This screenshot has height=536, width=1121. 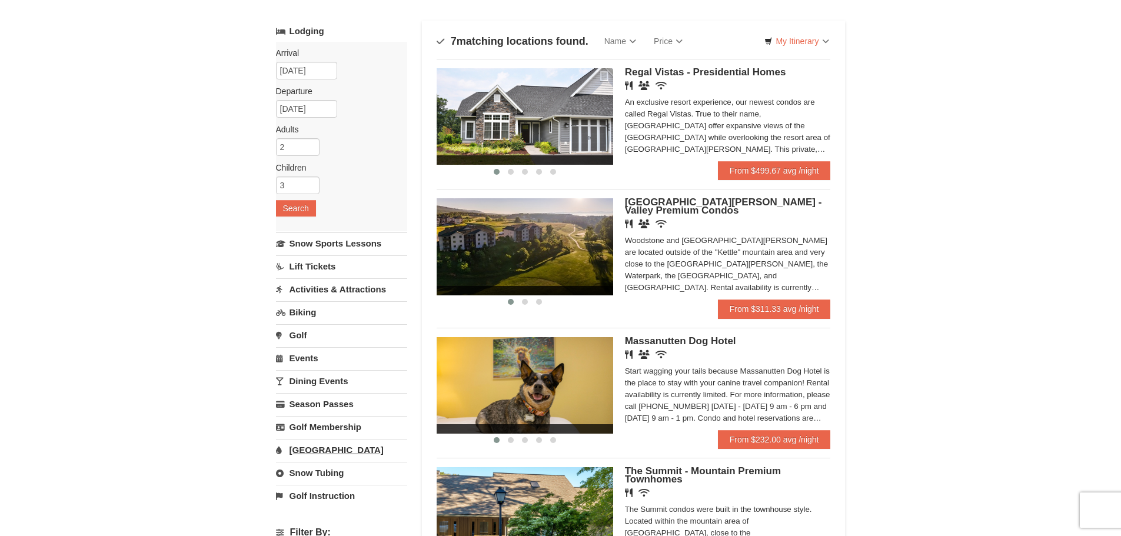 I want to click on a: Biking, so click(x=341, y=312).